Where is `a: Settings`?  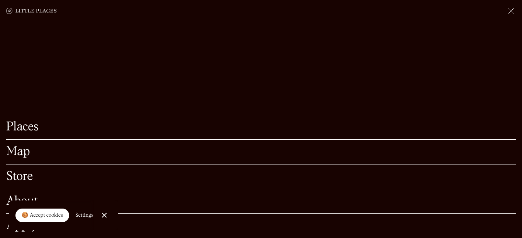 a: Settings is located at coordinates (84, 215).